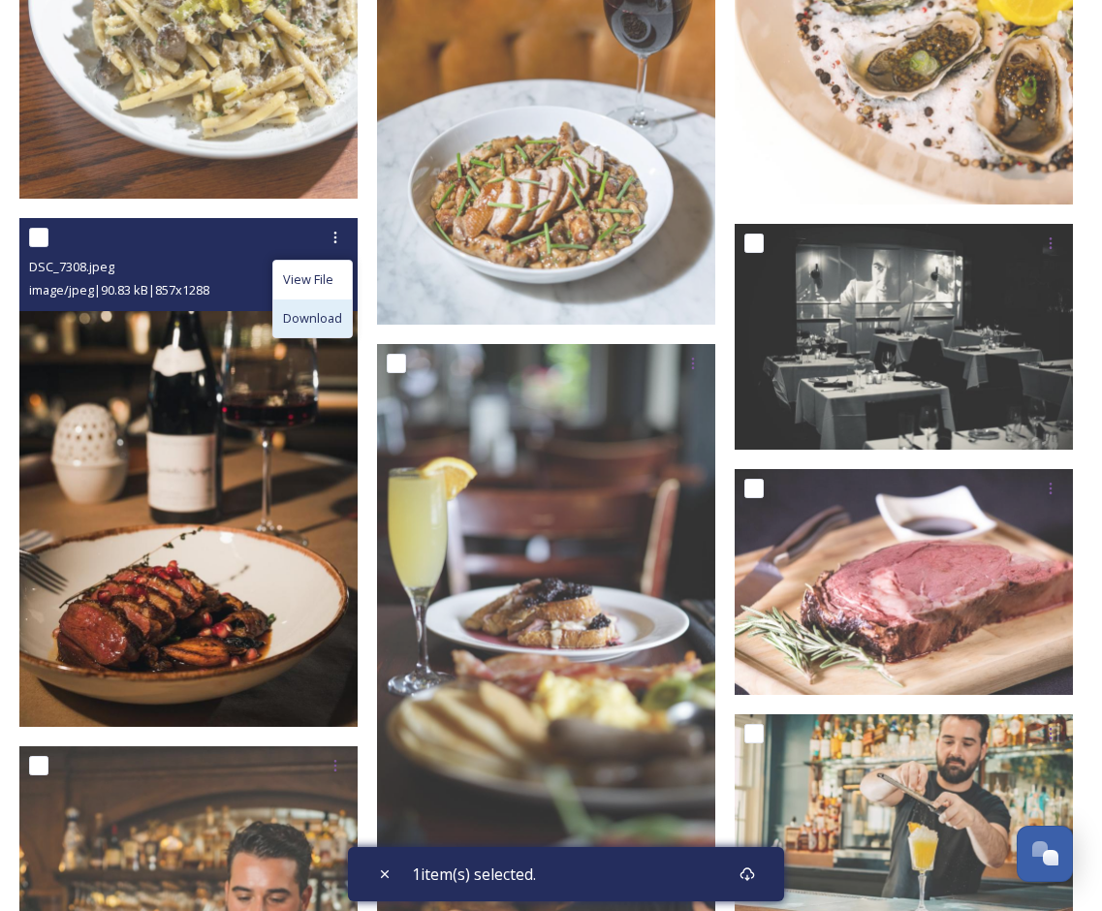 Image resolution: width=1102 pixels, height=911 pixels. Describe the element at coordinates (1044, 854) in the screenshot. I see `button: Open Chat` at that location.